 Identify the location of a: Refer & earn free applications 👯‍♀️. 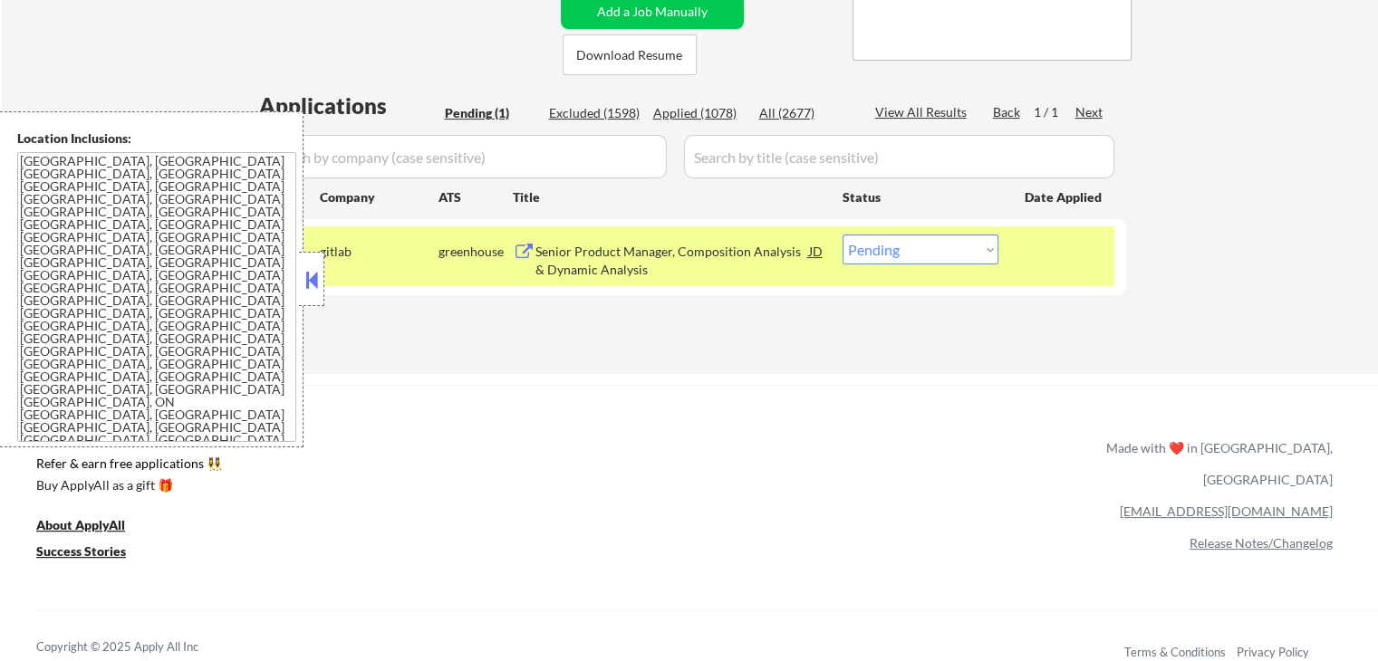
(381, 467).